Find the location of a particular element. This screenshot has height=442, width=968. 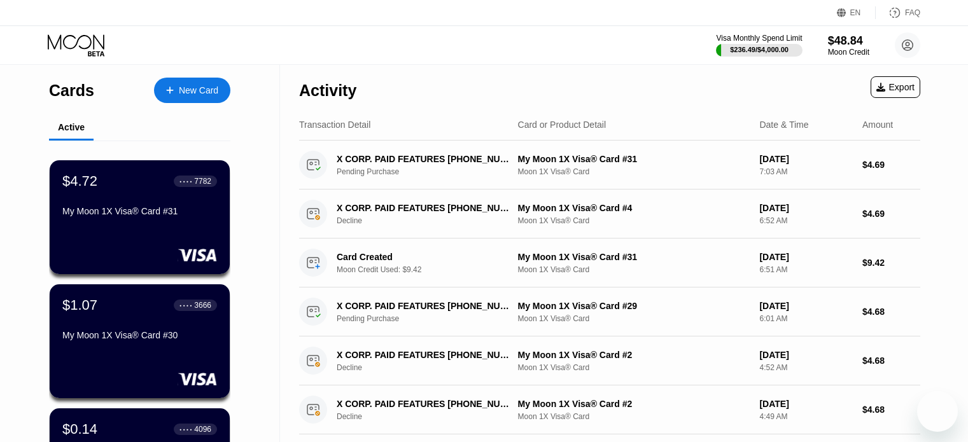

div: 6:52 AM is located at coordinates (805, 221).